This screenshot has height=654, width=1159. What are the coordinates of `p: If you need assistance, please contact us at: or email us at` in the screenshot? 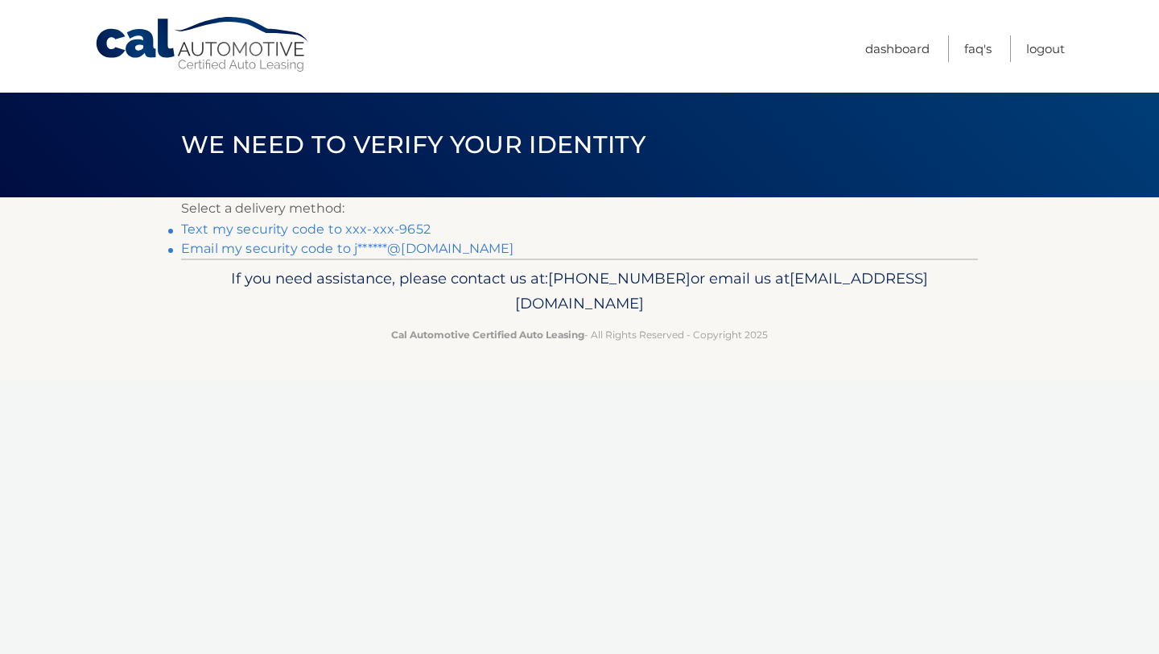 It's located at (580, 291).